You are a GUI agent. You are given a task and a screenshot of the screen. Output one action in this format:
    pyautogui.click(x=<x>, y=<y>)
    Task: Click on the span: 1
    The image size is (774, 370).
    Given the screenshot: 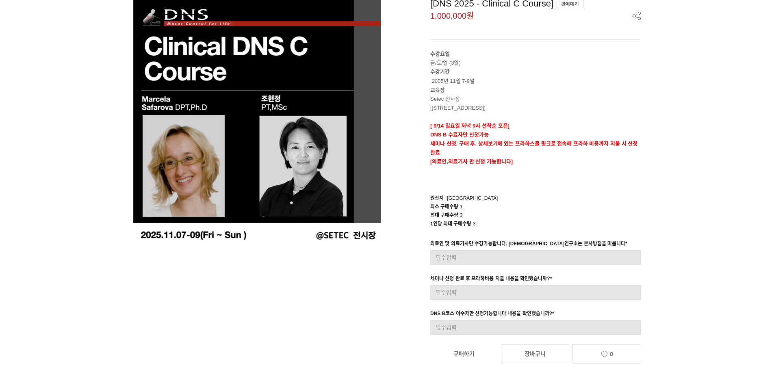 What is the action you would take?
    pyautogui.click(x=461, y=207)
    